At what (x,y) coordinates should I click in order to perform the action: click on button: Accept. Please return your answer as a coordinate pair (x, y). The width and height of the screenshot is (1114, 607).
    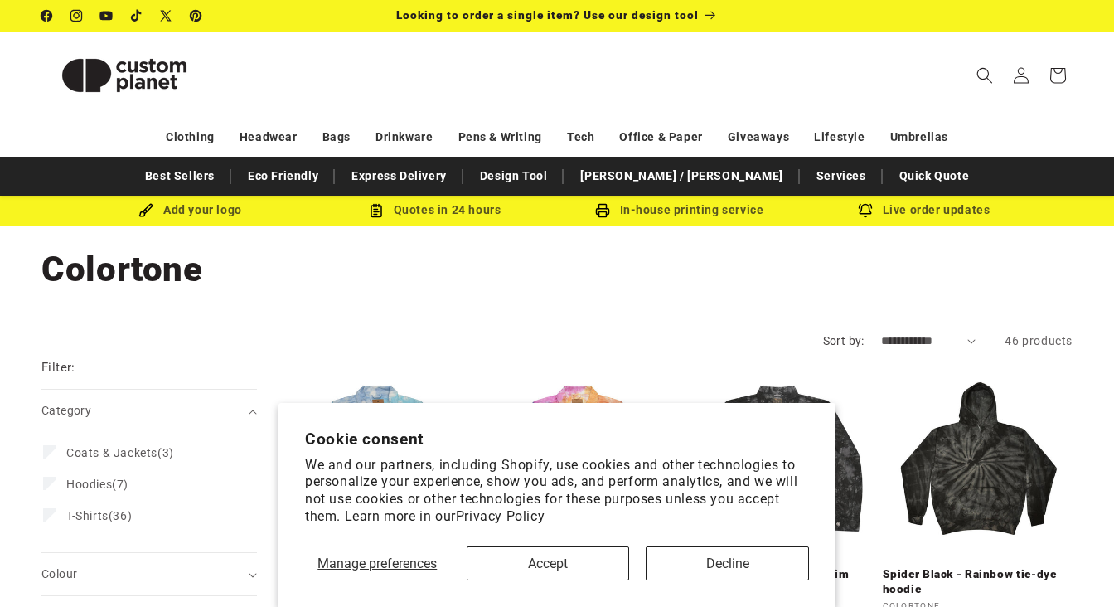
    Looking at the image, I should click on (548, 563).